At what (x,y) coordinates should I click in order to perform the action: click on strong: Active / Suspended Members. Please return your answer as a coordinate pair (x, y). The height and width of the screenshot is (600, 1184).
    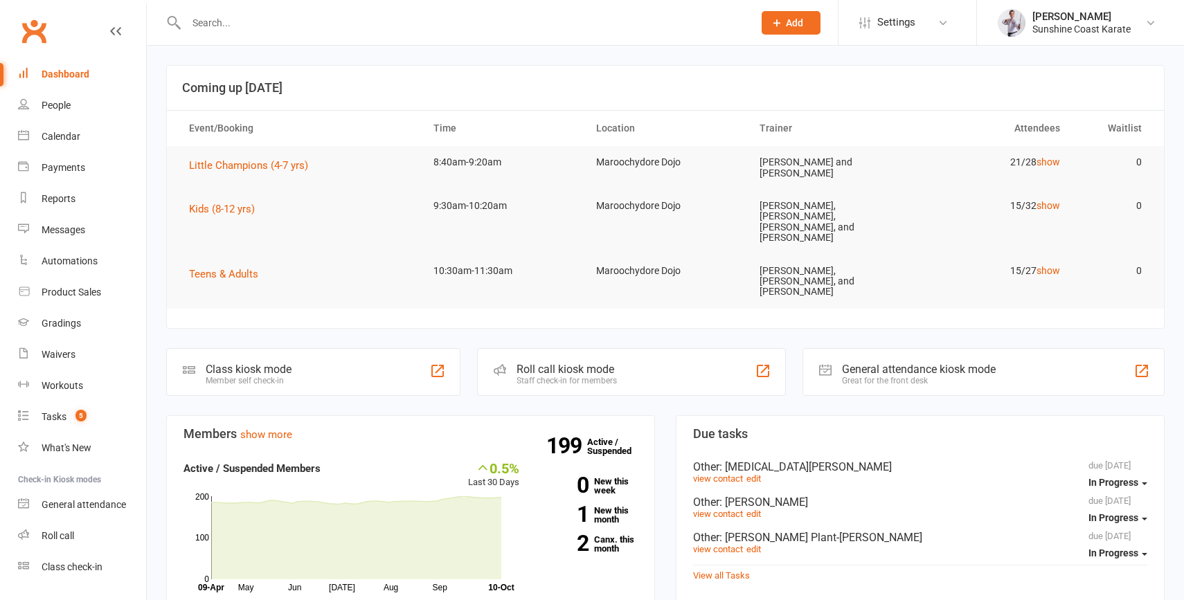
    Looking at the image, I should click on (252, 469).